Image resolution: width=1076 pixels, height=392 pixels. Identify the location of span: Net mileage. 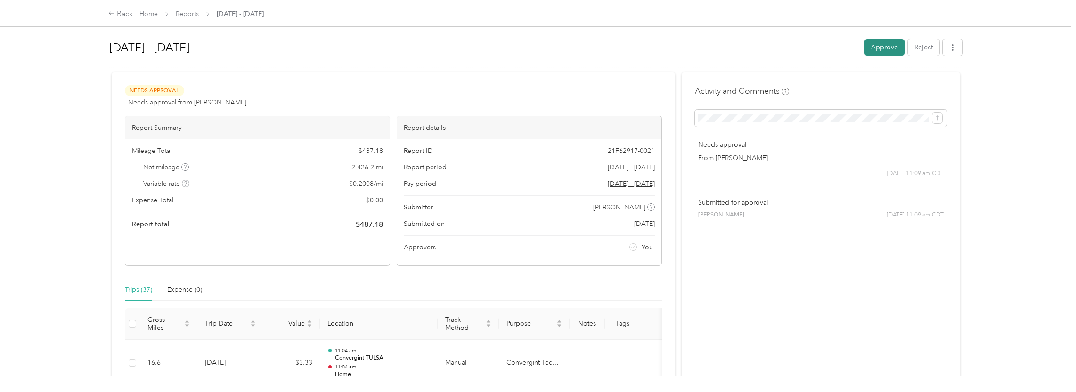
(166, 167).